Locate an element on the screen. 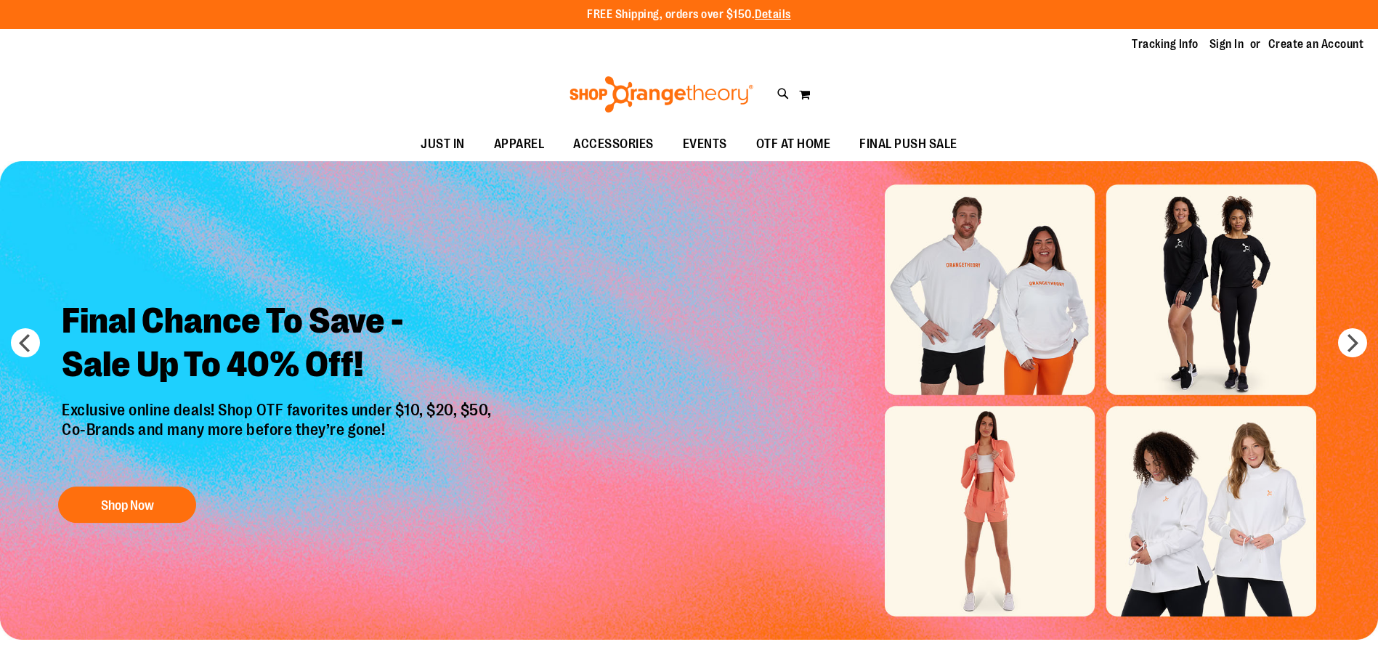 This screenshot has width=1378, height=671. span: APPAREL is located at coordinates (519, 144).